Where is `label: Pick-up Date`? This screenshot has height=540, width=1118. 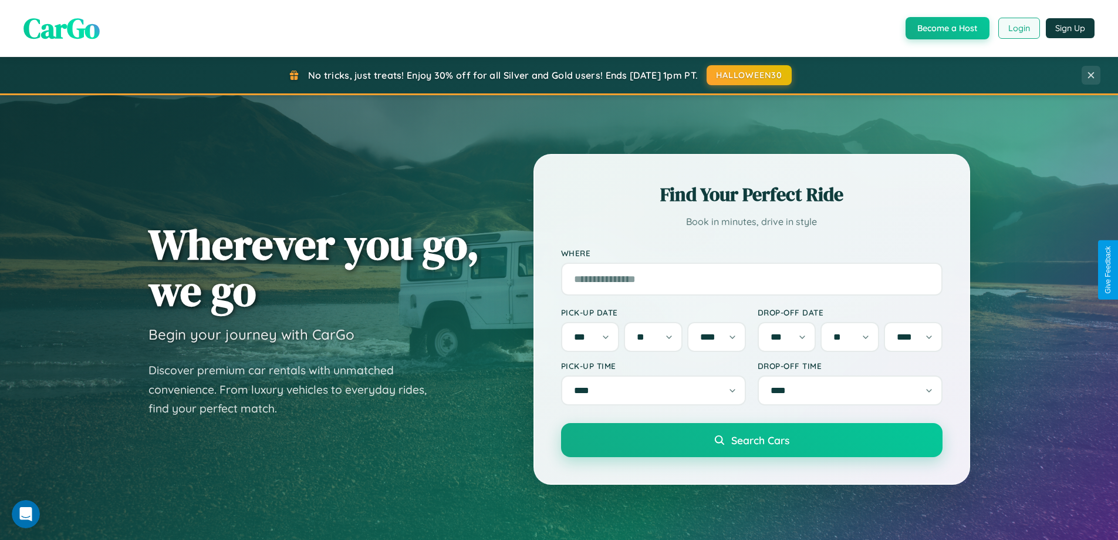
label: Pick-up Date is located at coordinates (653, 312).